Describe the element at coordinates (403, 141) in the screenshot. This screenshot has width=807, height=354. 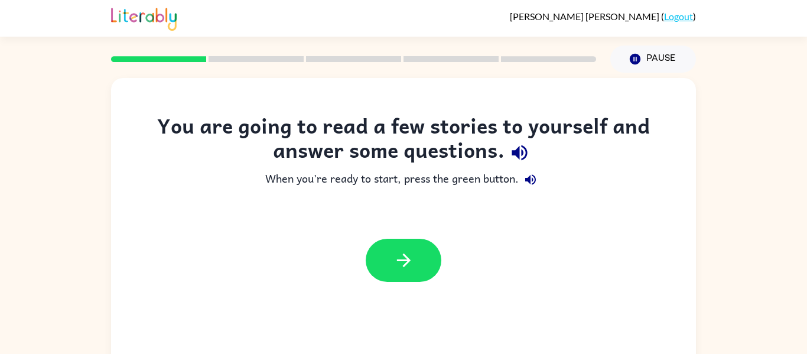
I see `div: You are going to read a few stories to yourself and answer some questions.` at that location.